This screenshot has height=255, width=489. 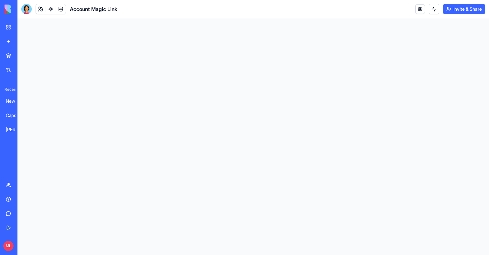 What do you see at coordinates (15, 115) in the screenshot?
I see `div: Capsule Closet Manager` at bounding box center [15, 115].